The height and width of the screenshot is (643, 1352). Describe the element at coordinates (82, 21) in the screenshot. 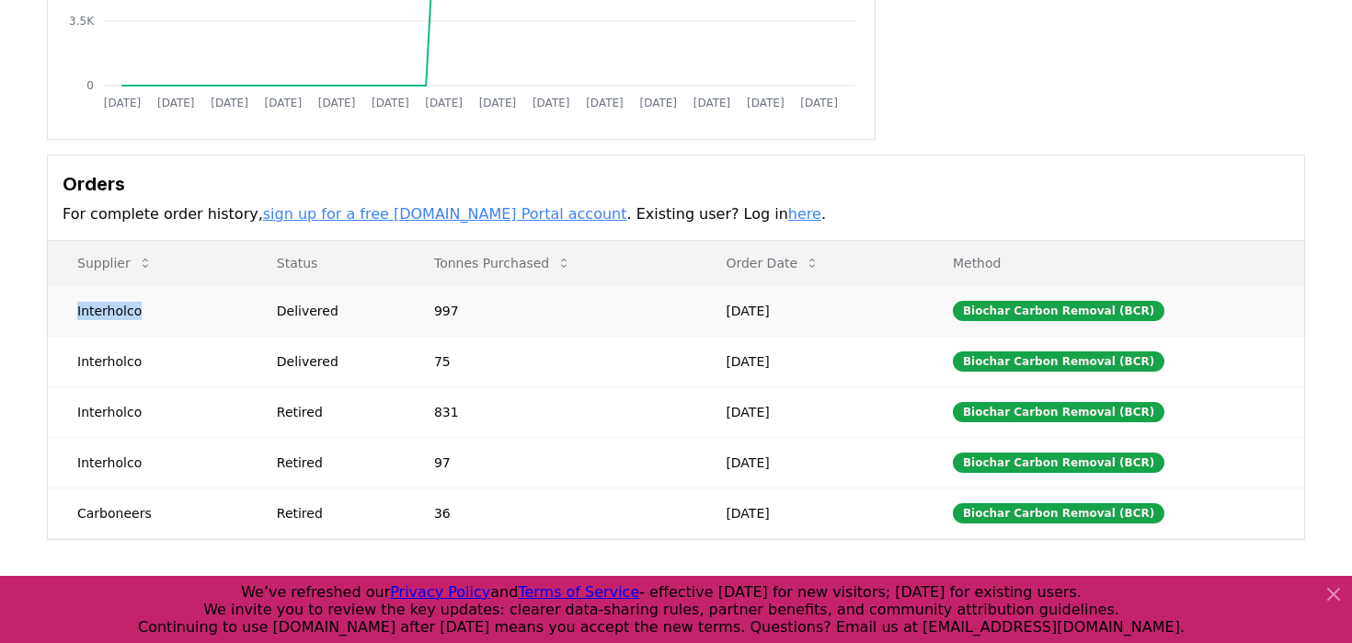

I see `tspan: 3.5K` at that location.